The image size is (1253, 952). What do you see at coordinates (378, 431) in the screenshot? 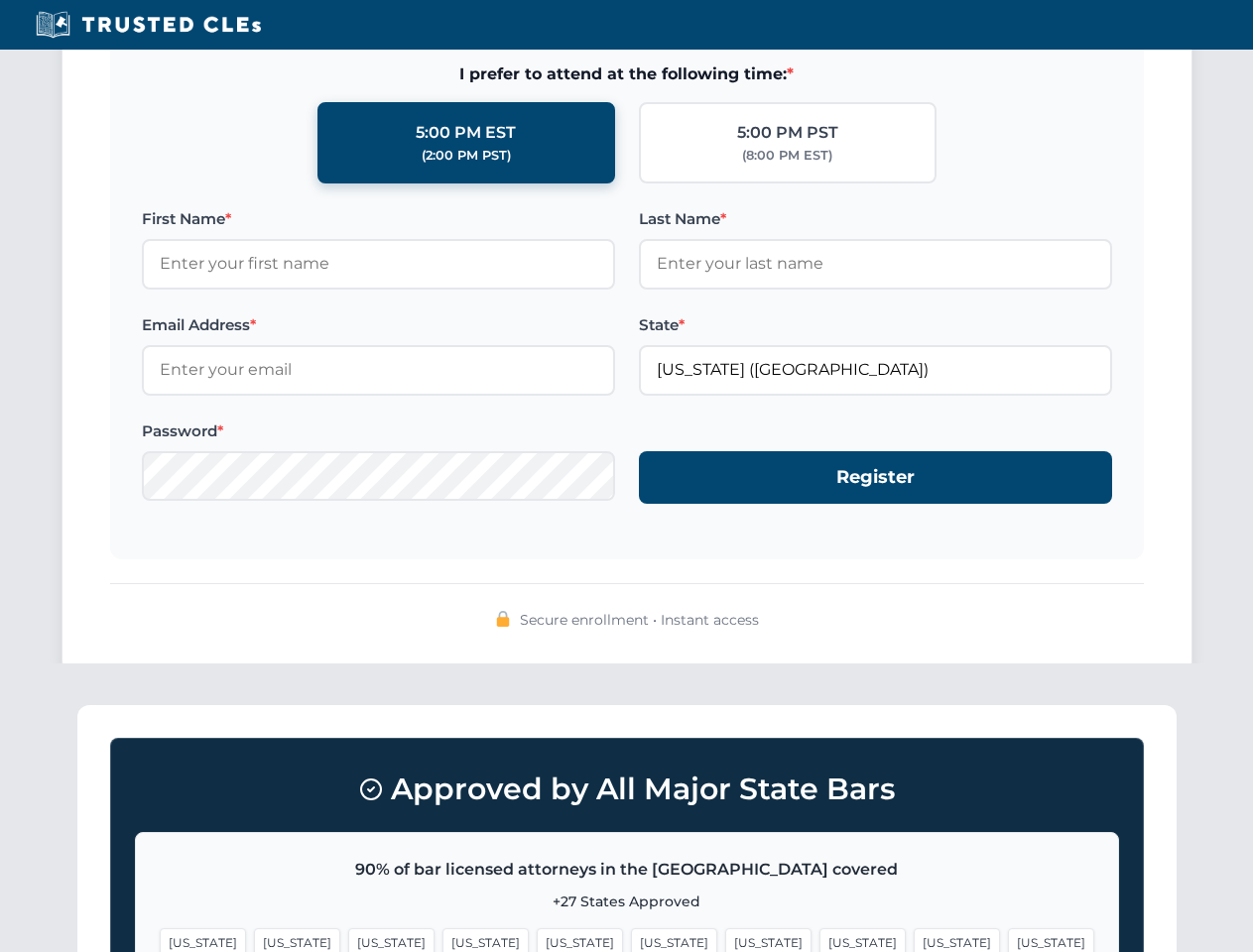
I see `label: Password` at bounding box center [378, 431].